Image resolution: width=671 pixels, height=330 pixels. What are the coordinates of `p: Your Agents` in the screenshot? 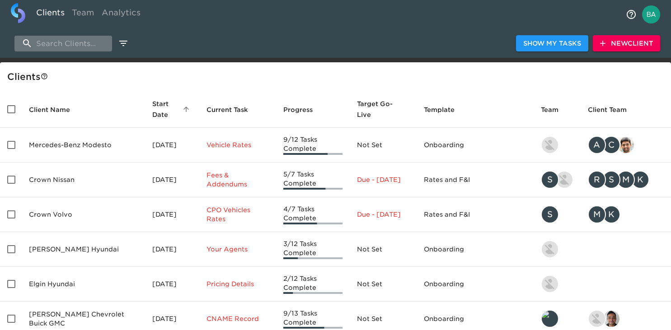 It's located at (237, 249).